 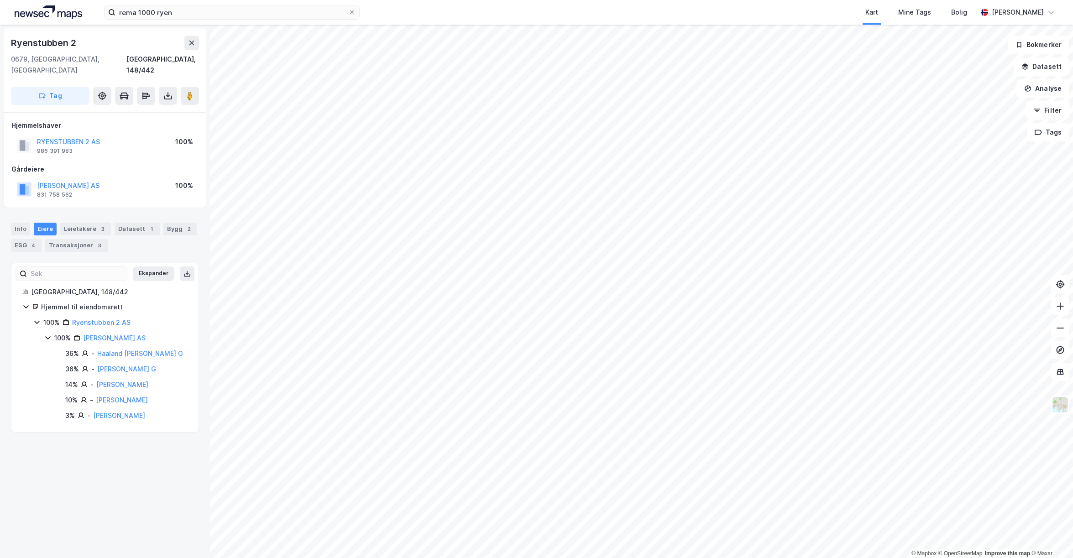 What do you see at coordinates (1060, 405) in the screenshot?
I see `img: Z` at bounding box center [1060, 405].